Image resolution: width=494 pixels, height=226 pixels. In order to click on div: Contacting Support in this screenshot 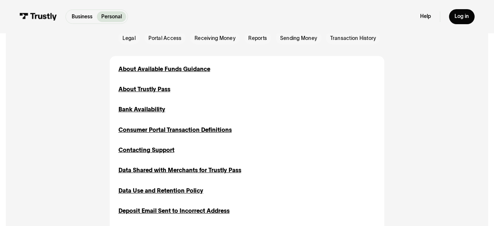, I will do `click(146, 150)`.